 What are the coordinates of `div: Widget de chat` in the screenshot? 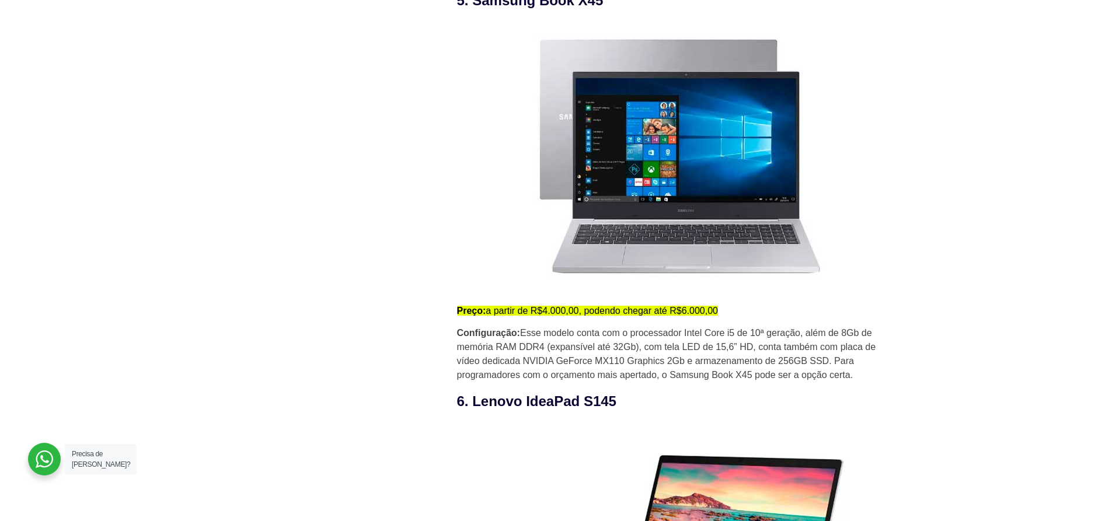 It's located at (1007, 446).